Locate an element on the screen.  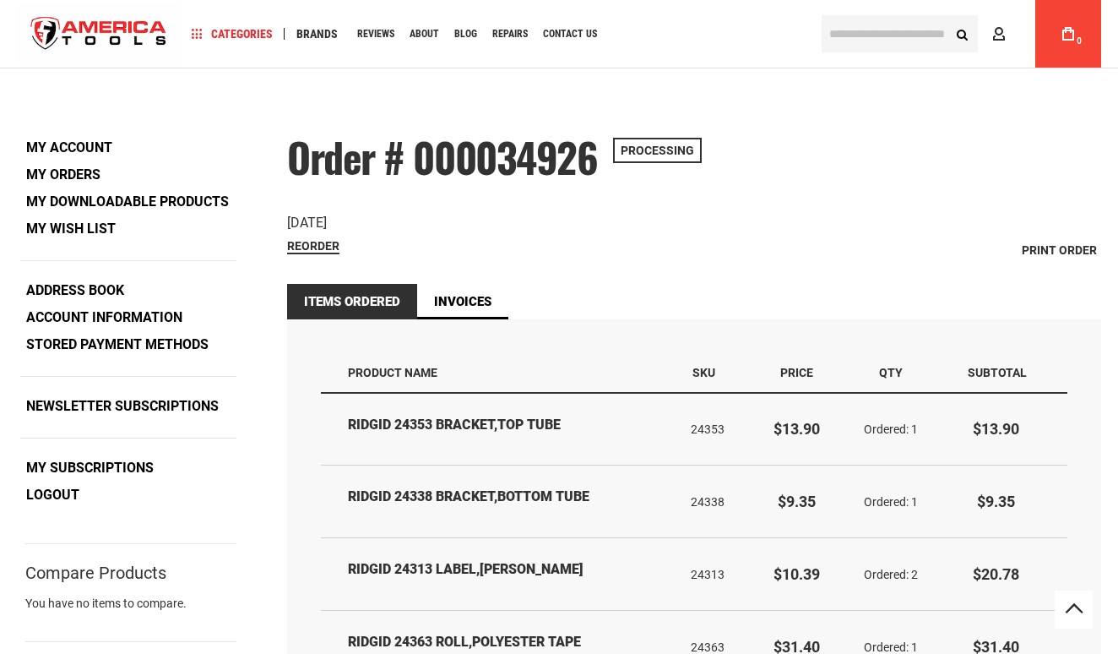
a: Reviews is located at coordinates (376, 34).